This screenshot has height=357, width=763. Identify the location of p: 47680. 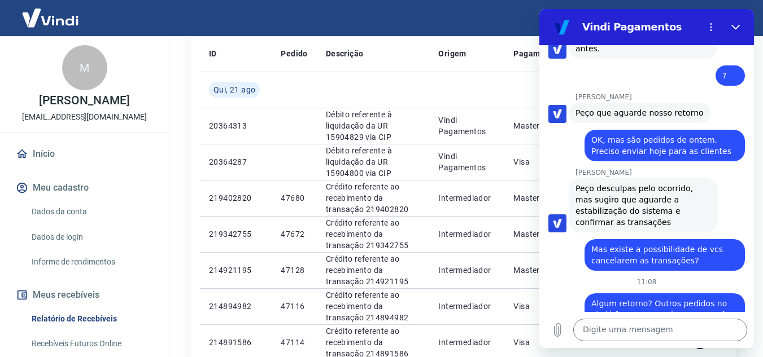
(294, 198).